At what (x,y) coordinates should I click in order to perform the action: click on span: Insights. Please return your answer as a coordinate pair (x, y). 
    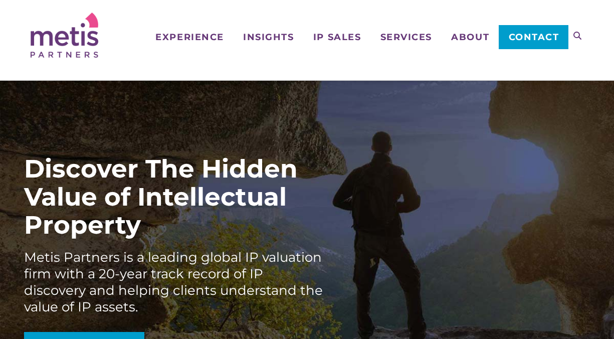
    Looking at the image, I should click on (268, 37).